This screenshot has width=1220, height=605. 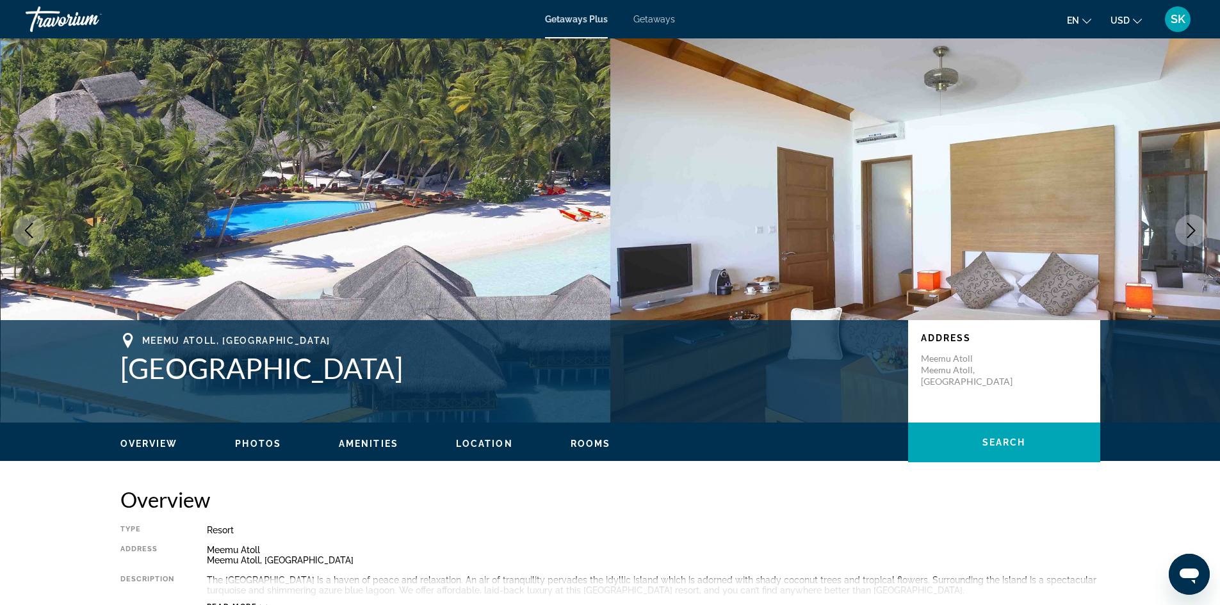 I want to click on span: Getaways, so click(x=654, y=19).